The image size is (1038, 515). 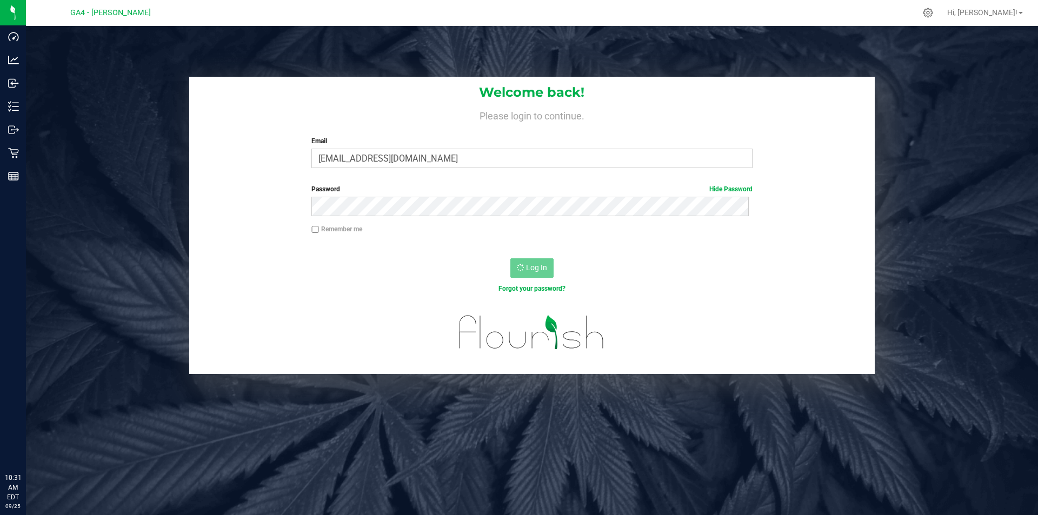 What do you see at coordinates (532, 268) in the screenshot?
I see `button: Log In` at bounding box center [532, 268].